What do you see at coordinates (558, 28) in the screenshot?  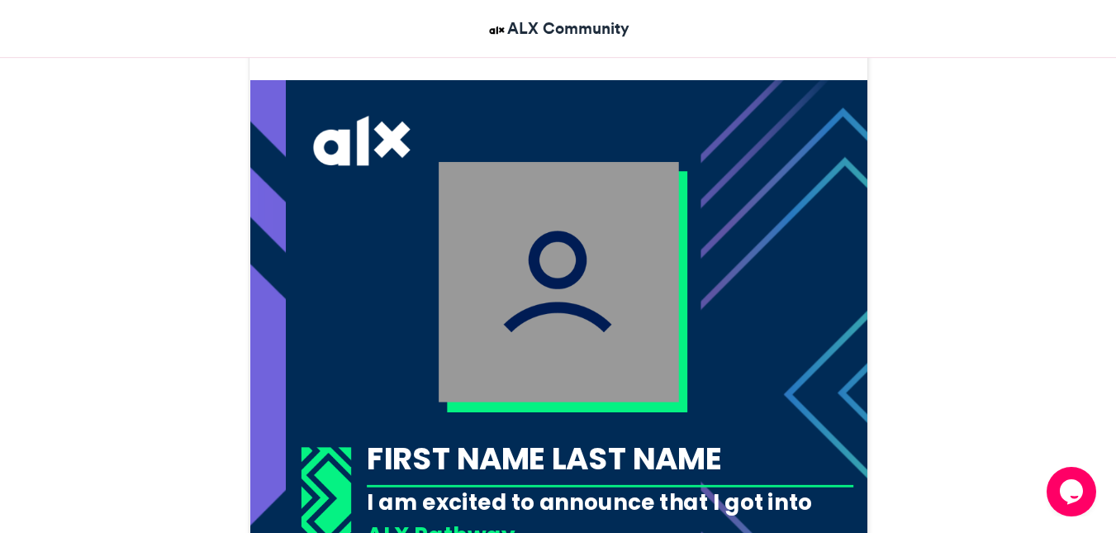 I see `a: ALX Community` at bounding box center [558, 28].